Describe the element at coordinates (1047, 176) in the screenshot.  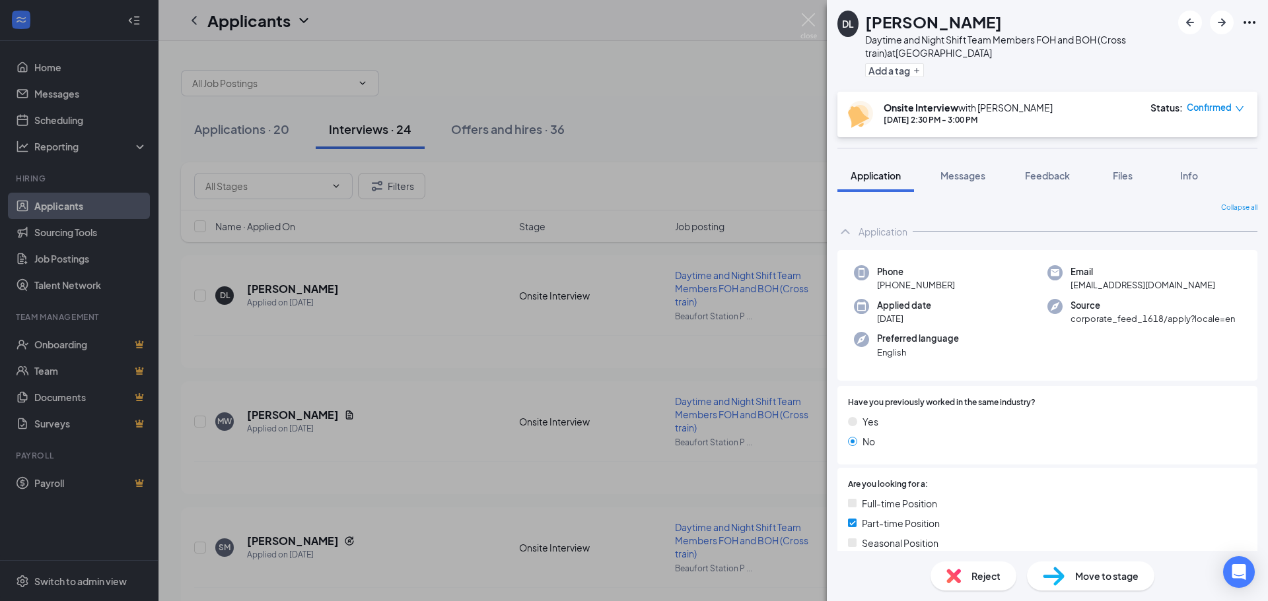
I see `span: Feedback` at that location.